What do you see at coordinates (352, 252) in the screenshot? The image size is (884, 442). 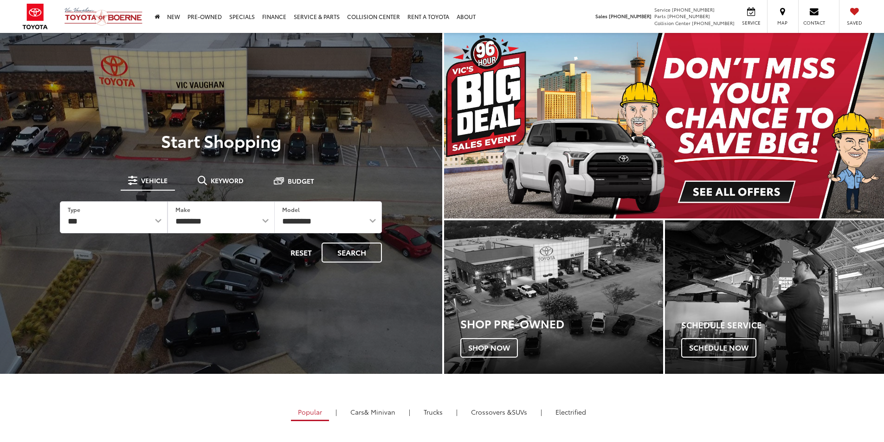 I see `button: Search` at bounding box center [352, 252].